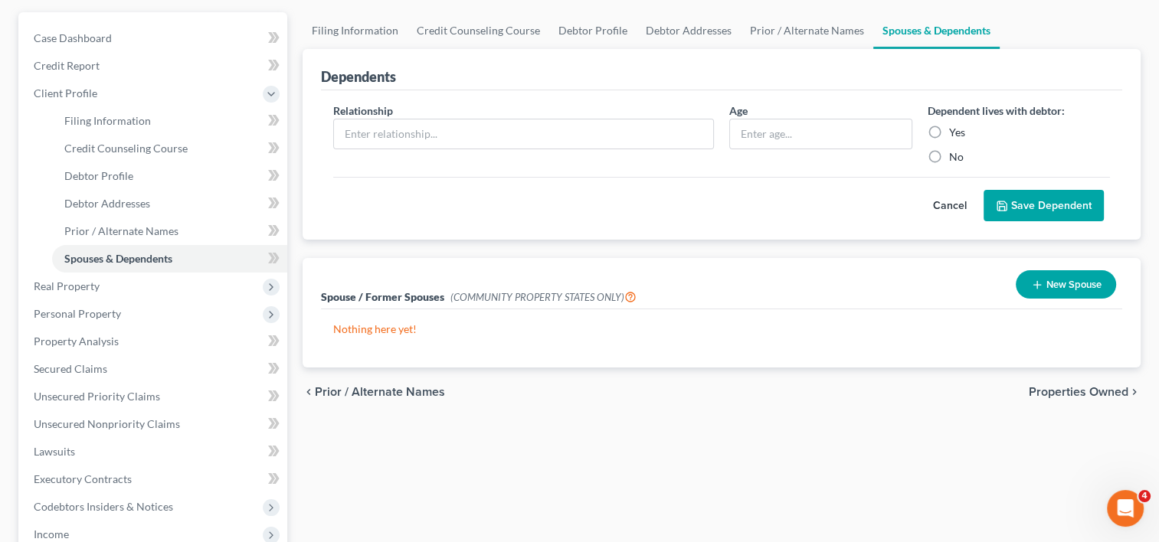 The width and height of the screenshot is (1159, 542). I want to click on i: chevron_right, so click(1134, 392).